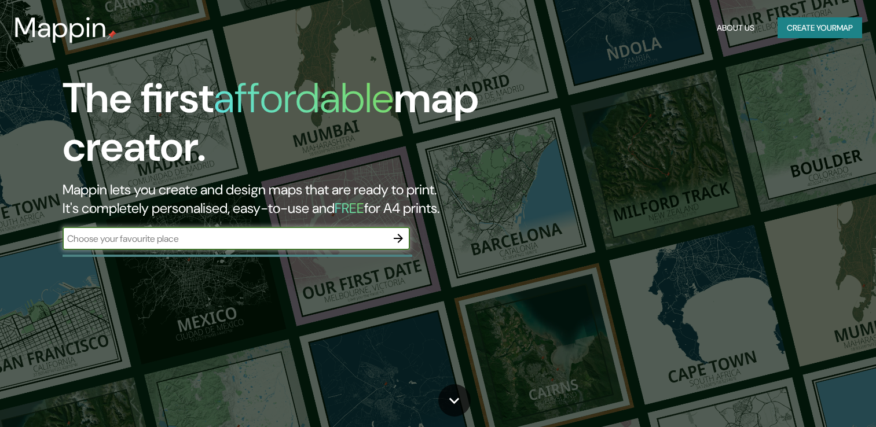 Image resolution: width=876 pixels, height=427 pixels. What do you see at coordinates (281, 127) in the screenshot?
I see `h1: The first map creator.` at bounding box center [281, 127].